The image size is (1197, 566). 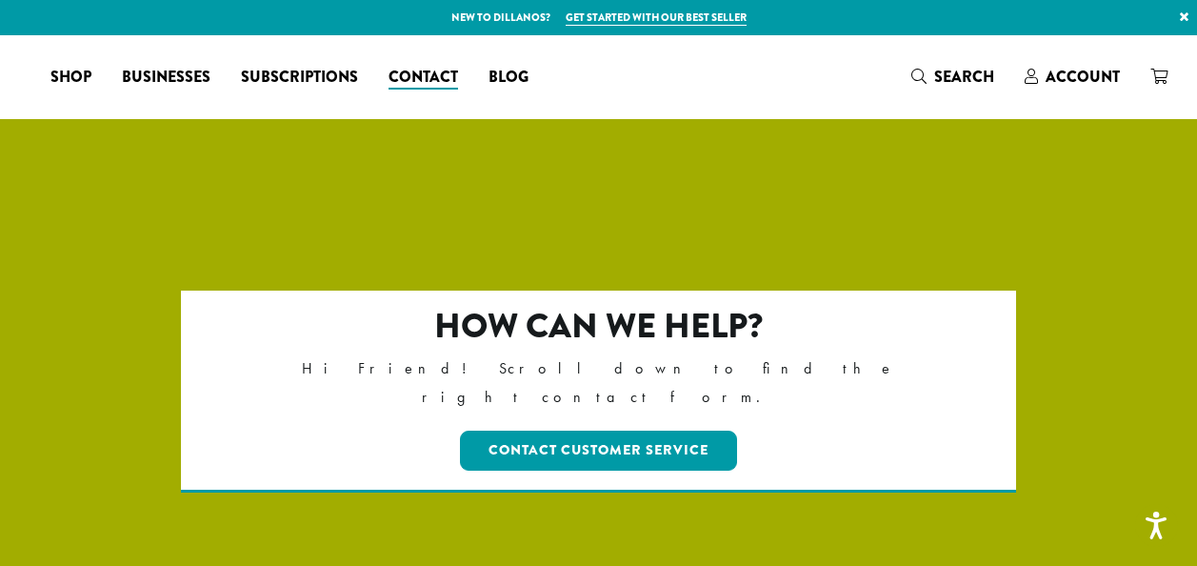 I want to click on a: Get started with our best seller, so click(x=656, y=17).